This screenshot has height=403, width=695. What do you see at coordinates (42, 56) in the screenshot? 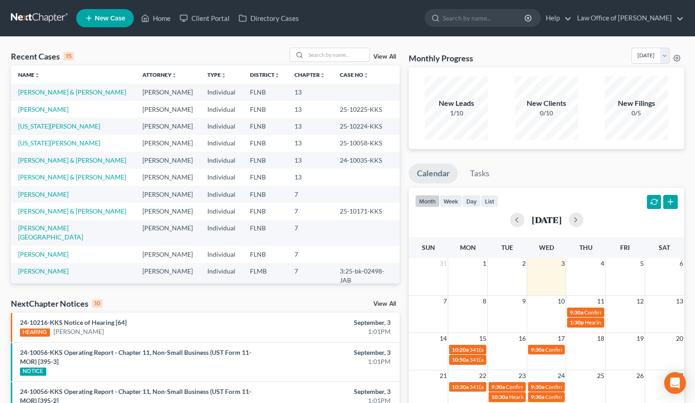
I see `div: Recent Cases` at bounding box center [42, 56].